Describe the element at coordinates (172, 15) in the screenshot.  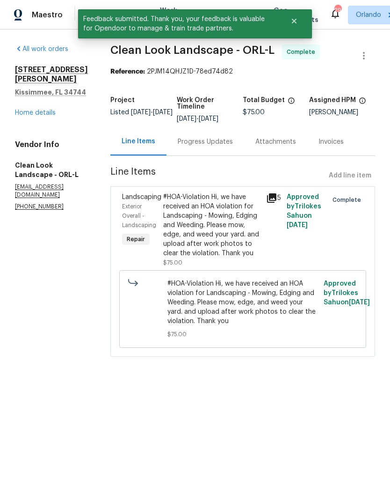
I see `span: Work Orders` at that location.